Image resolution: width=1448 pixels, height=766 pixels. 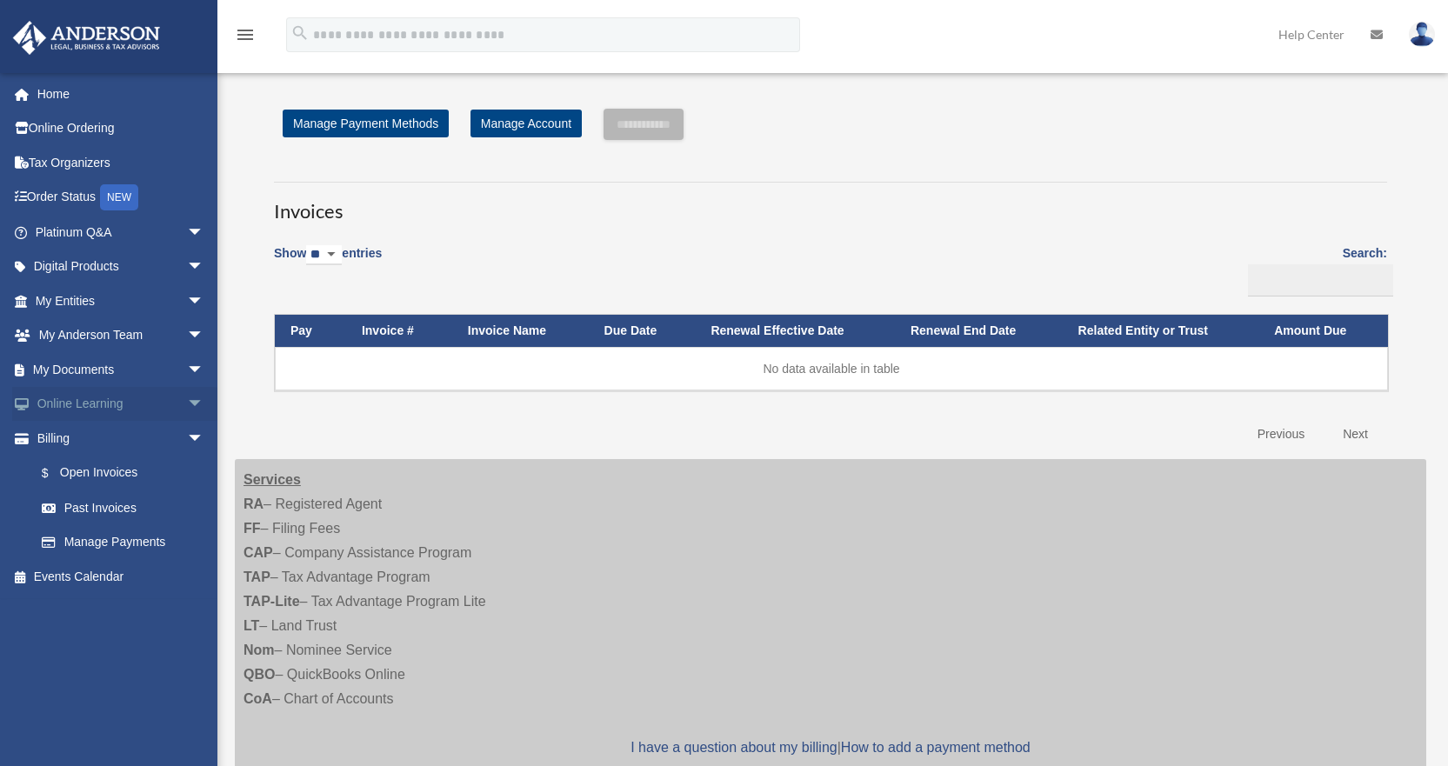 What do you see at coordinates (323, 255) in the screenshot?
I see `select: Showentries` at bounding box center [323, 255].